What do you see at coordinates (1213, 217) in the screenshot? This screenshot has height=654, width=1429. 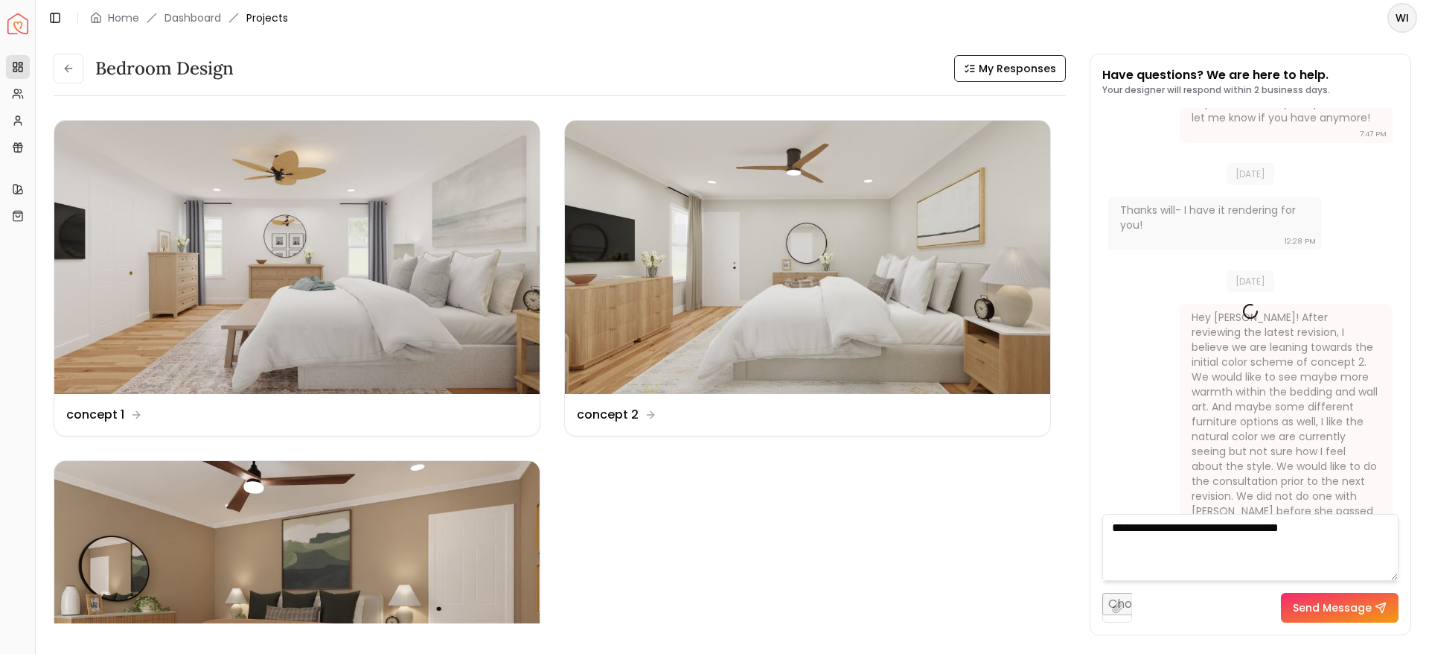 I see `div: Thanks will- I have it rendering for you!` at bounding box center [1213, 217].